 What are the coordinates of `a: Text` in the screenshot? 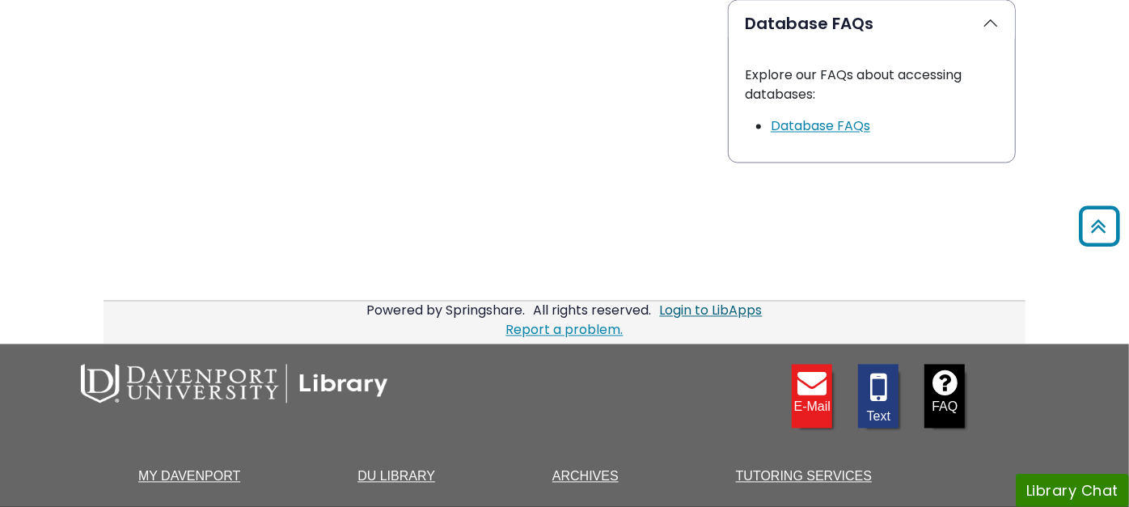 It's located at (879, 396).